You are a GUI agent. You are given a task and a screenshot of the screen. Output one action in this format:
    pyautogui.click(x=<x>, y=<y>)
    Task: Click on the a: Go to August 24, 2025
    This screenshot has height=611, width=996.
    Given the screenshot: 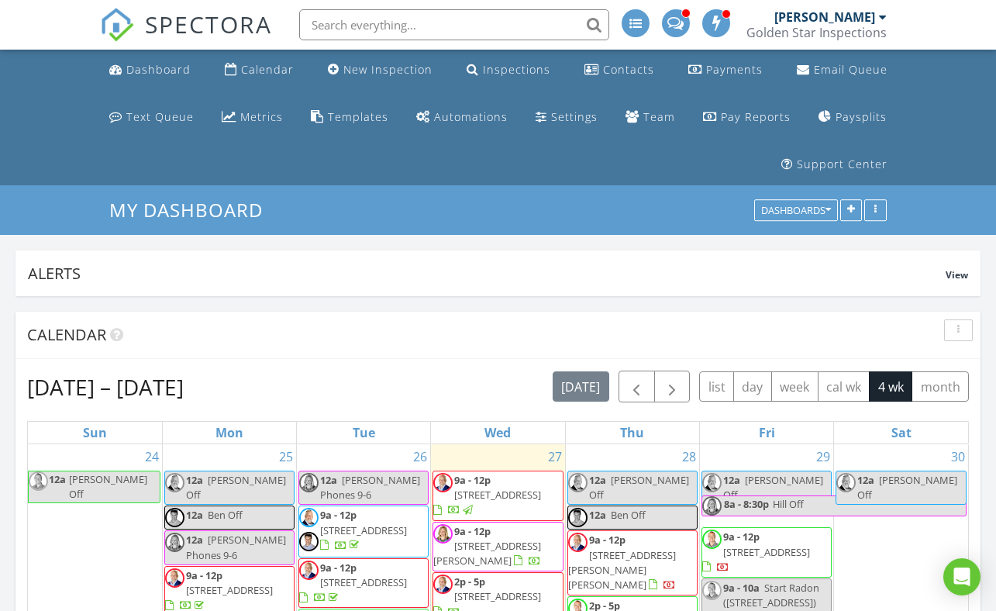 What is the action you would take?
    pyautogui.click(x=152, y=457)
    